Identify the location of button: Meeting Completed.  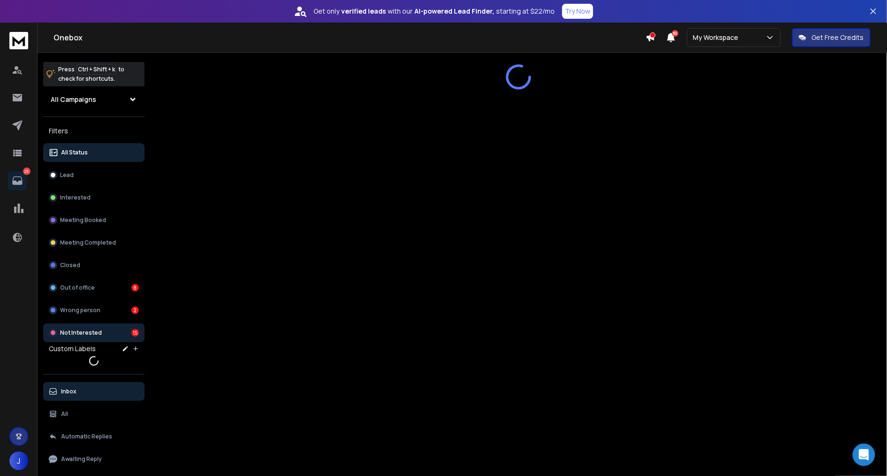
(94, 243).